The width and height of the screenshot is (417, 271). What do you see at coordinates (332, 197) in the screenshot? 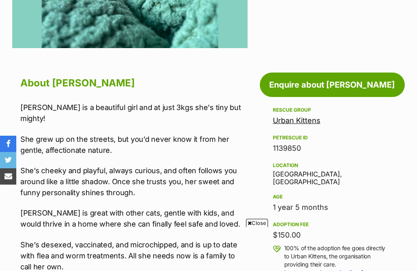
I see `div: Age` at bounding box center [332, 197].